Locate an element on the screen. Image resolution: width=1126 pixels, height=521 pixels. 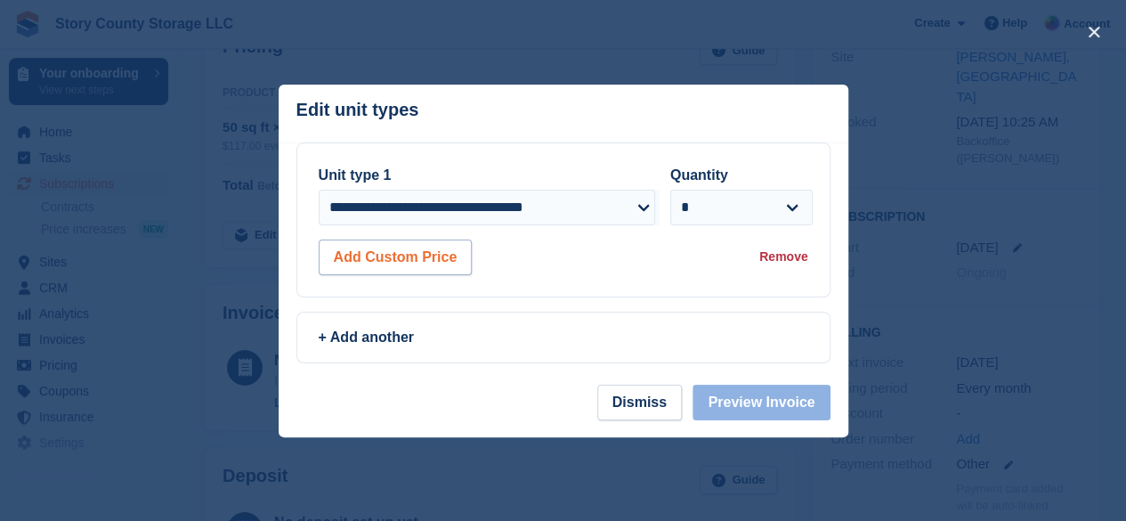
button: Dismiss is located at coordinates (639, 402).